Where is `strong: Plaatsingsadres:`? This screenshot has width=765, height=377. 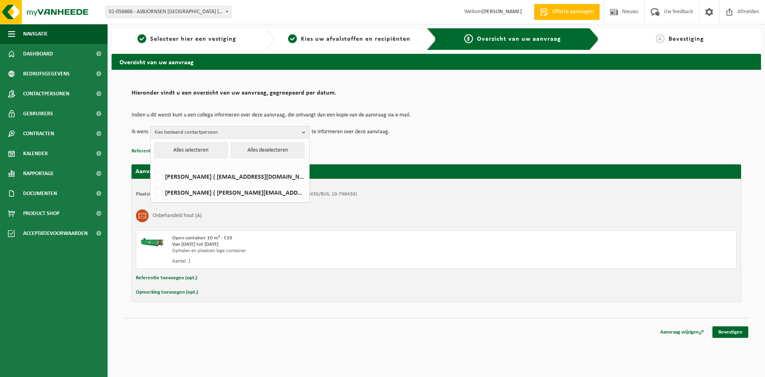 strong: Plaatsingsadres: is located at coordinates (153, 194).